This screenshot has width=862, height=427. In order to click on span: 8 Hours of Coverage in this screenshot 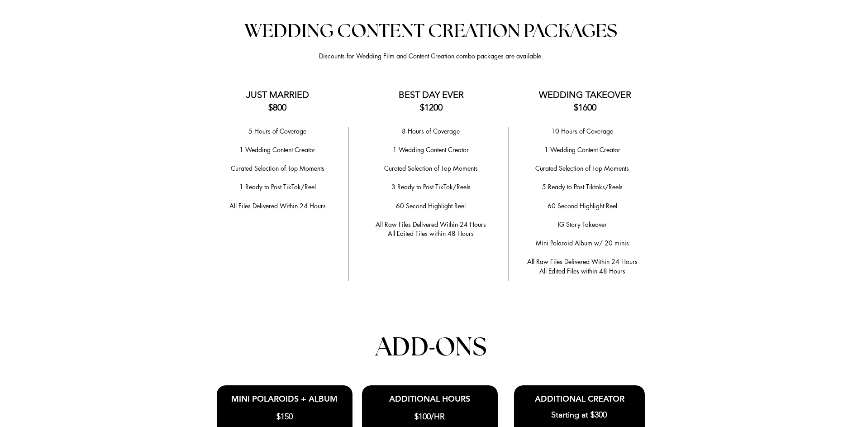, I will do `click(431, 131)`.